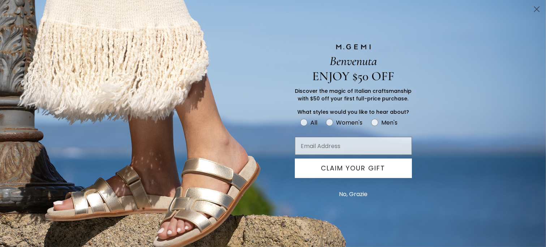 The height and width of the screenshot is (247, 546). What do you see at coordinates (389, 122) in the screenshot?
I see `div: Men's` at bounding box center [389, 122].